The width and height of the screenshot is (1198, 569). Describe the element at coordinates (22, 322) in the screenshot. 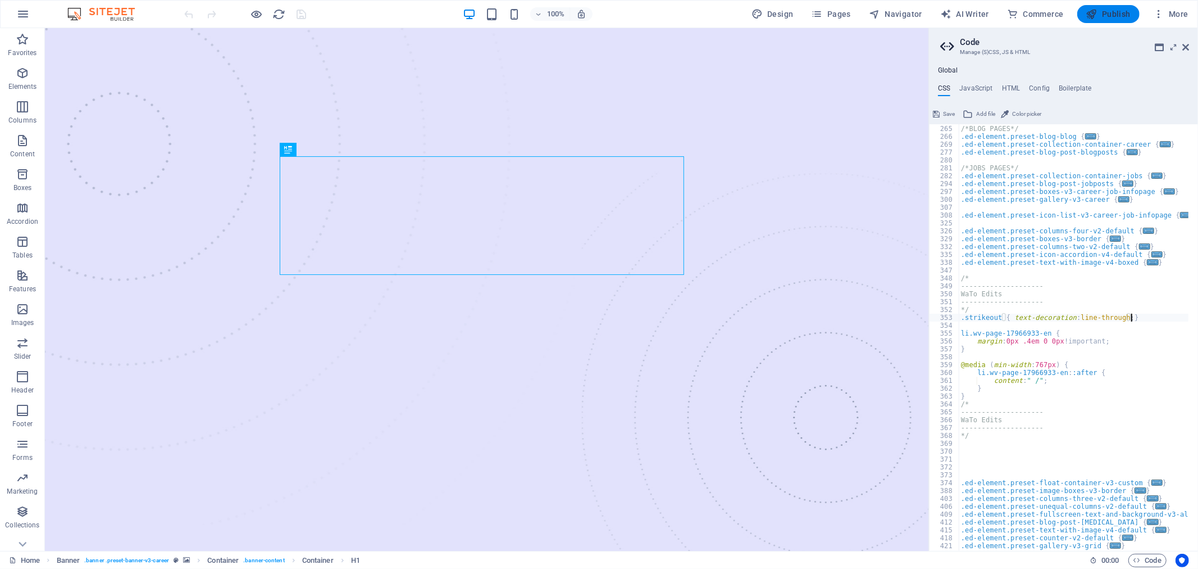

I see `p: Images` at that location.